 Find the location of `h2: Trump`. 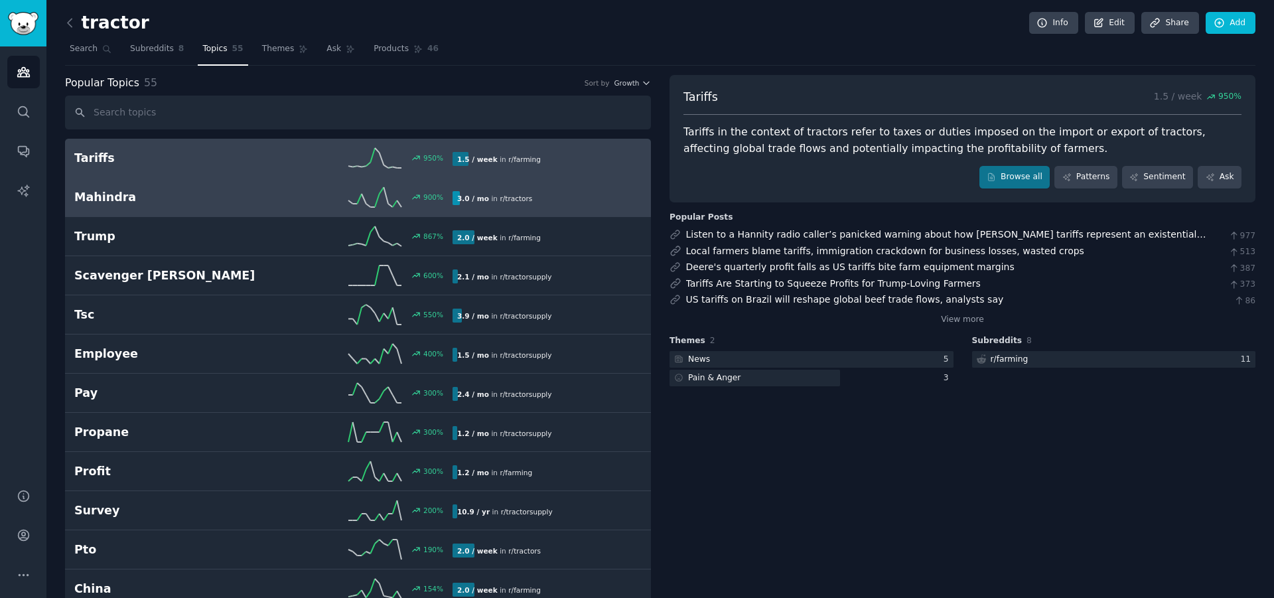

h2: Trump is located at coordinates (169, 236).